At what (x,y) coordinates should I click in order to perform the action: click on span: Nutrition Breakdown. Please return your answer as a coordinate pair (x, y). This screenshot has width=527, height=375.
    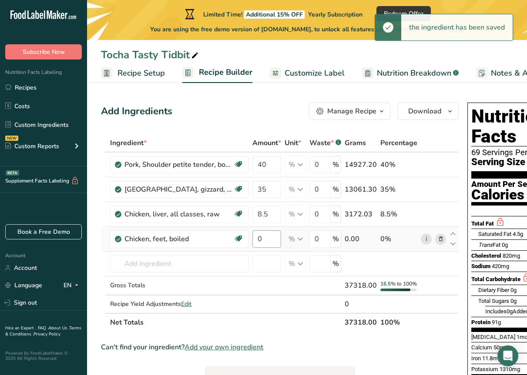
    Looking at the image, I should click on (414, 73).